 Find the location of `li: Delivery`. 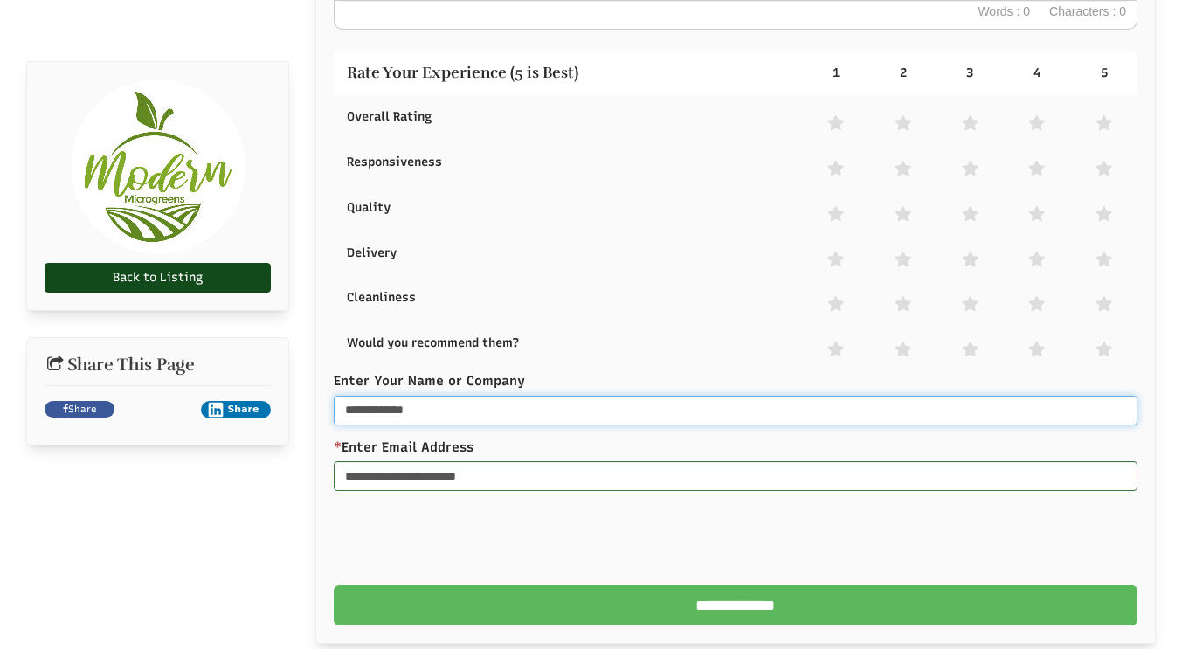

li: Delivery is located at coordinates (568, 246).